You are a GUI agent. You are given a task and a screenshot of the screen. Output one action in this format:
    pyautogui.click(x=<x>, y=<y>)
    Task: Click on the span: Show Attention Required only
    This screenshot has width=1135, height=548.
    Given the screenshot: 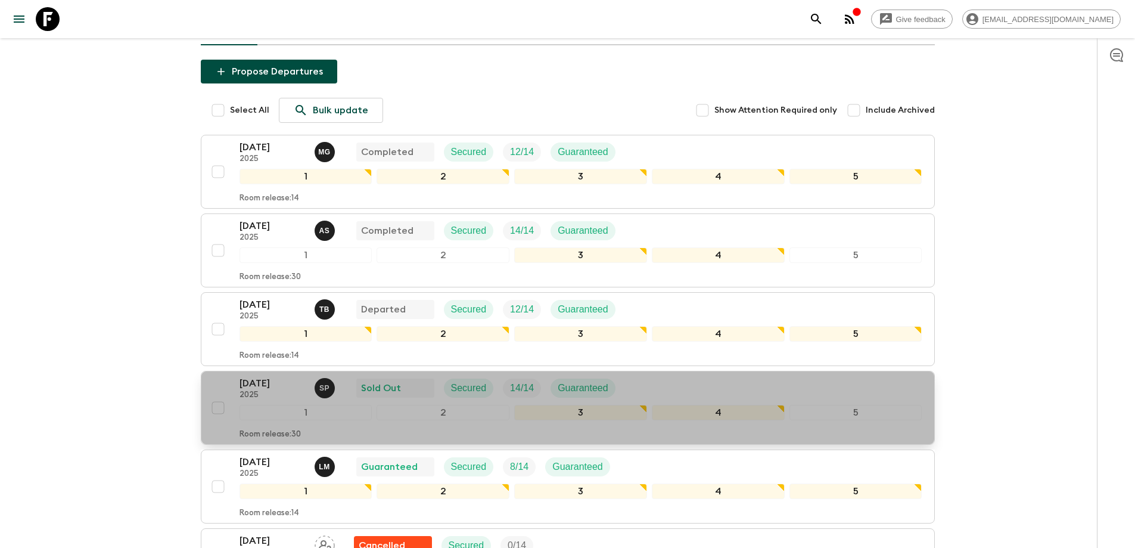 What is the action you would take?
    pyautogui.click(x=776, y=110)
    